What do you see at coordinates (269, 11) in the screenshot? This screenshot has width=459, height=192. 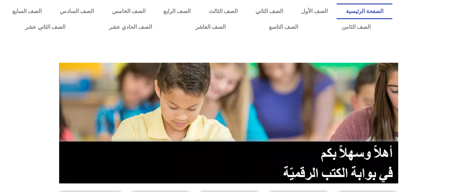 I see `a: الصف الثاني` at bounding box center [269, 11].